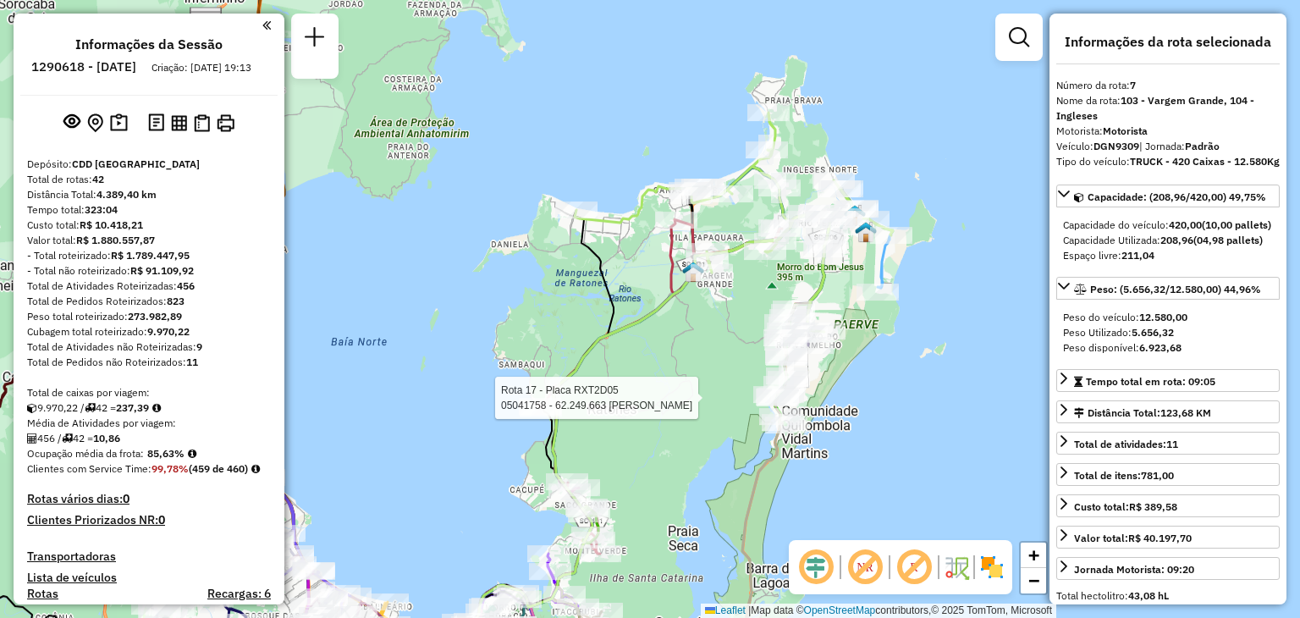  I want to click on strong: 9, so click(199, 346).